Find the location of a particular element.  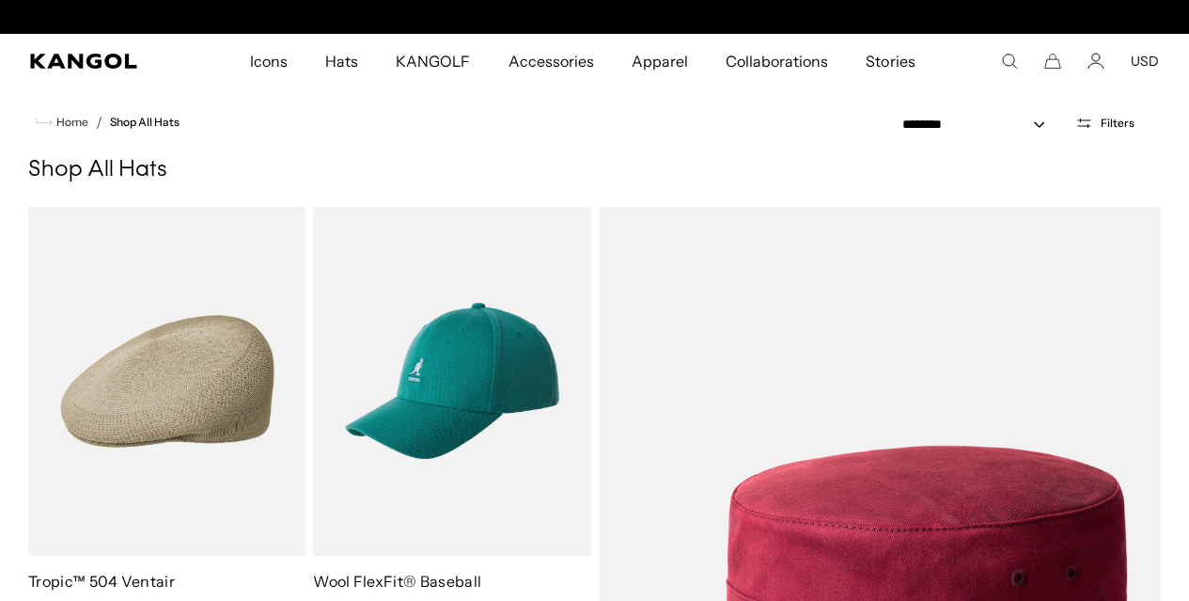

button: USD is located at coordinates (1145, 61).